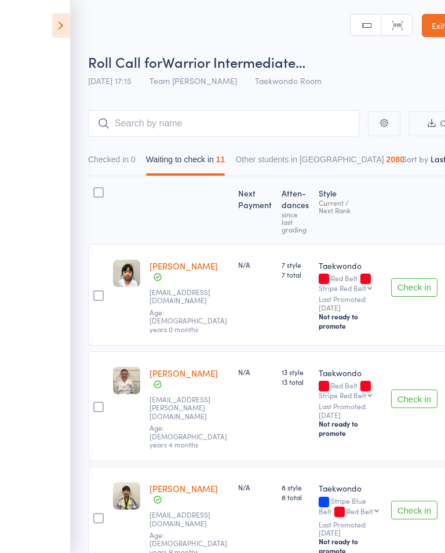 This screenshot has height=553, width=445. Describe the element at coordinates (140, 408) in the screenshot. I see `small: cmac.mccallum@gmail.com` at that location.